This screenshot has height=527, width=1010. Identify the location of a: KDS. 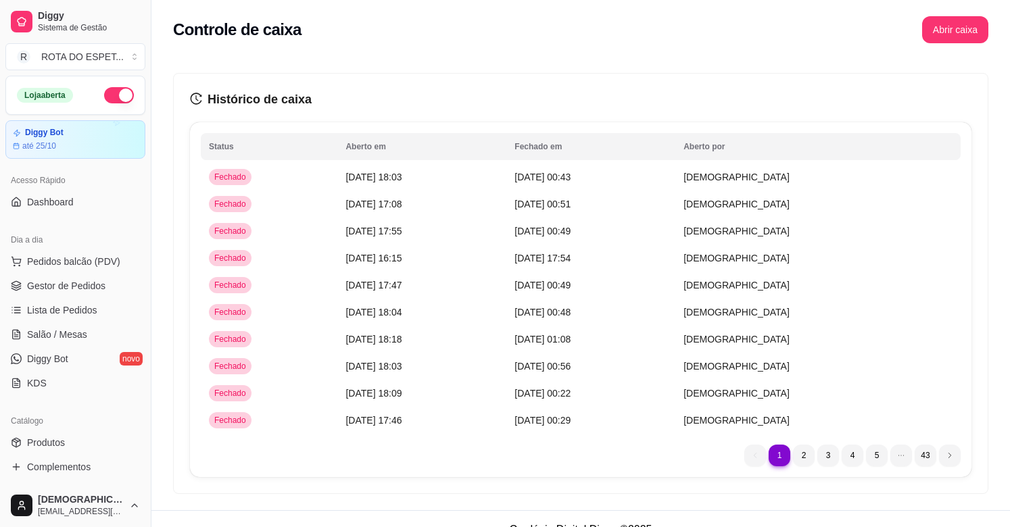
(75, 383).